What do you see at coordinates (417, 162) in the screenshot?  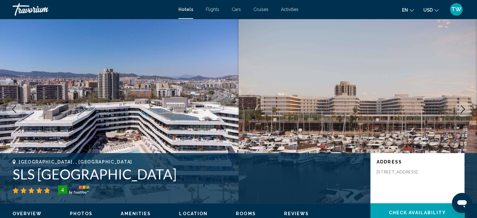 I see `p: Address` at bounding box center [417, 162].